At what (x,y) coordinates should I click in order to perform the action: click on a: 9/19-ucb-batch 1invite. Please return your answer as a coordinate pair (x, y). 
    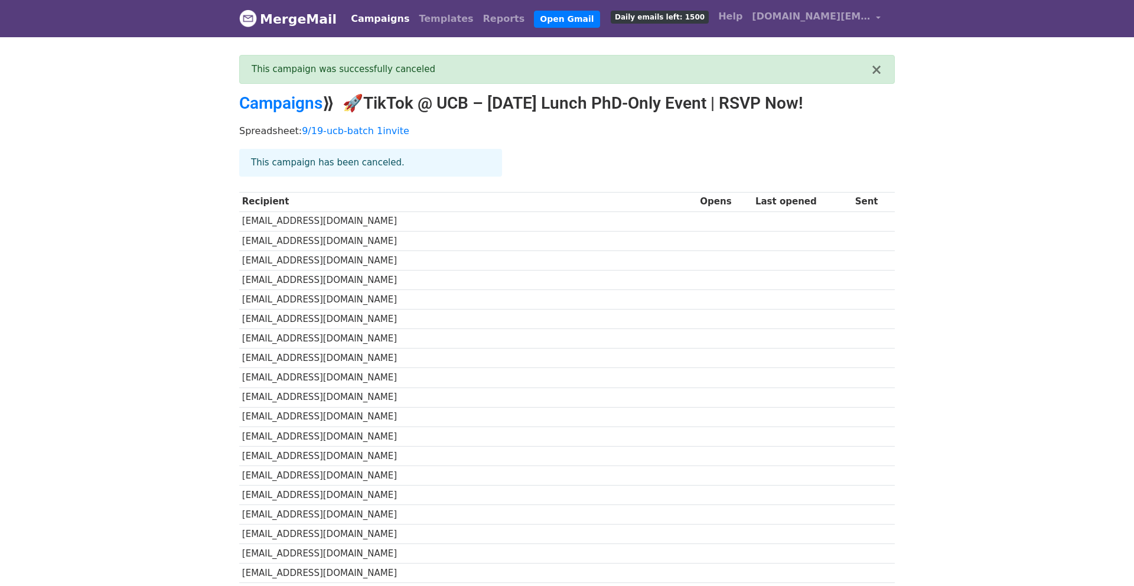
    Looking at the image, I should click on (356, 131).